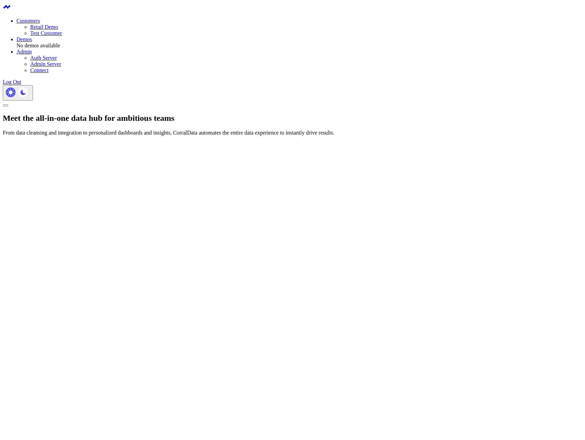 The image size is (585, 440). I want to click on div: No demos available, so click(299, 46).